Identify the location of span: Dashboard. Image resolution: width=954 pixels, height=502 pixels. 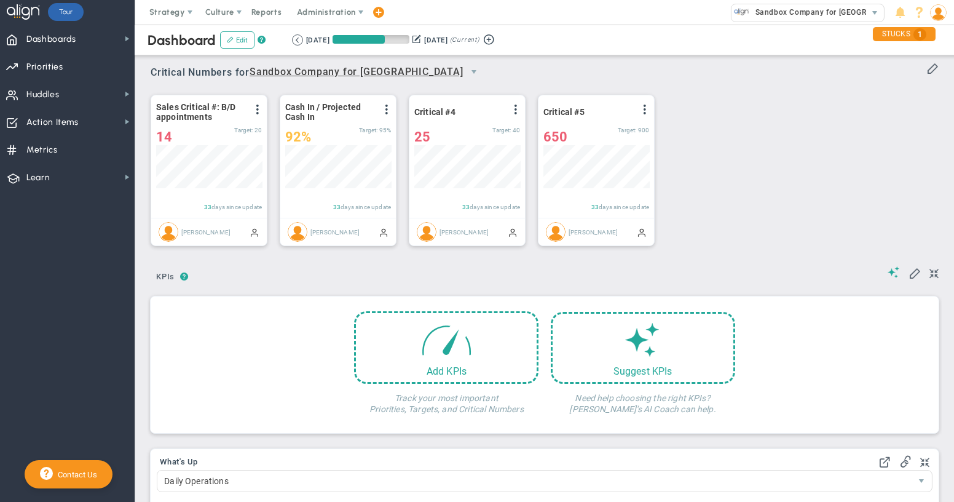
(181, 40).